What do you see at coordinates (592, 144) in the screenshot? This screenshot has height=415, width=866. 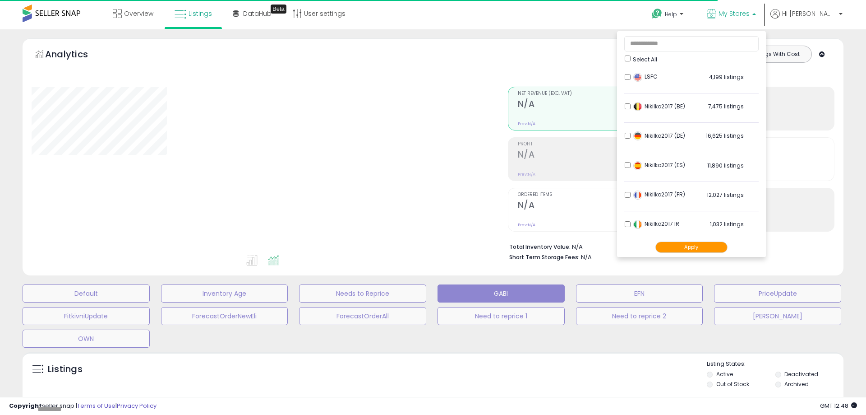 I see `span: Profit` at bounding box center [592, 144].